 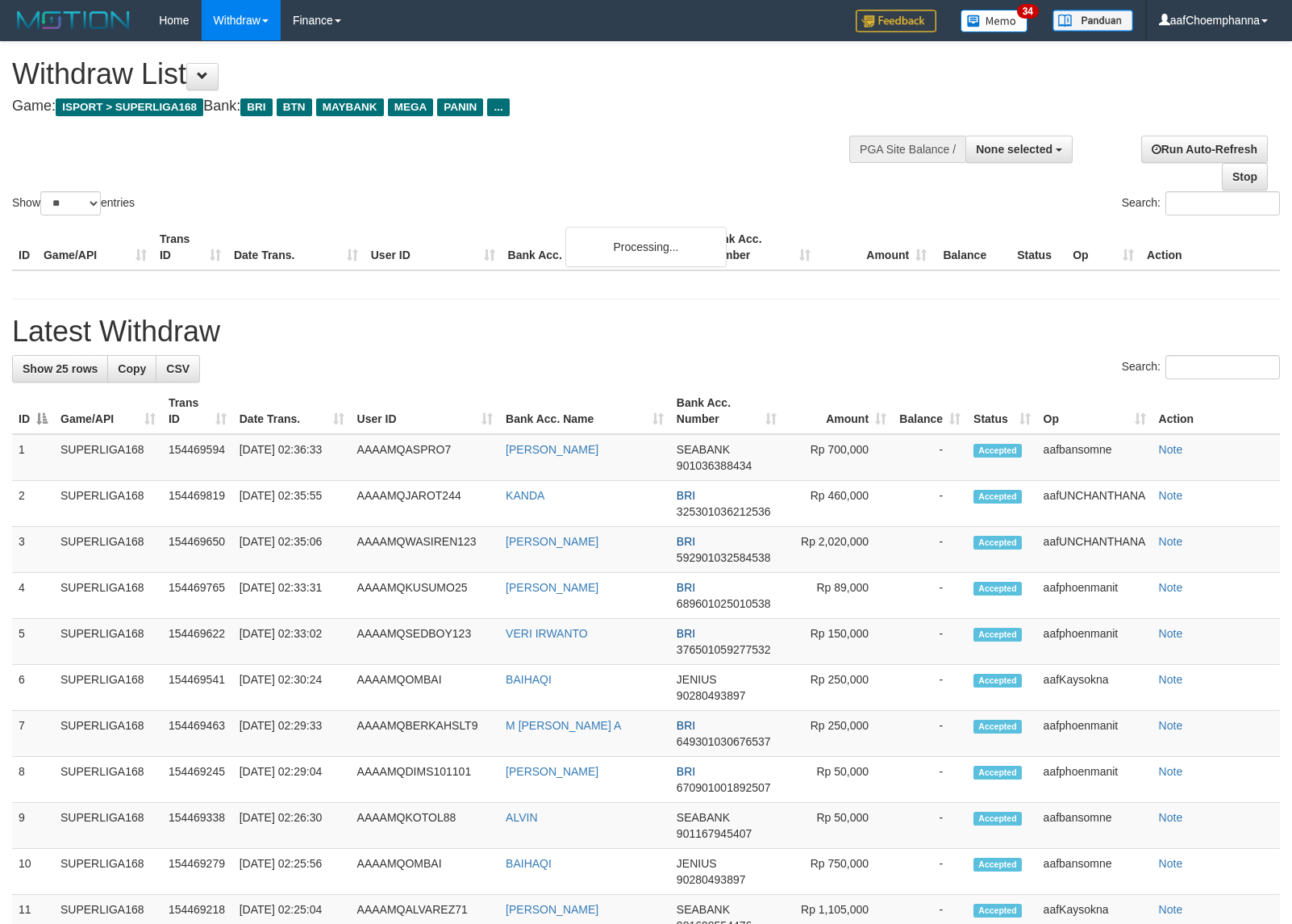 What do you see at coordinates (33, 733) in the screenshot?
I see `td: 7` at bounding box center [33, 733].